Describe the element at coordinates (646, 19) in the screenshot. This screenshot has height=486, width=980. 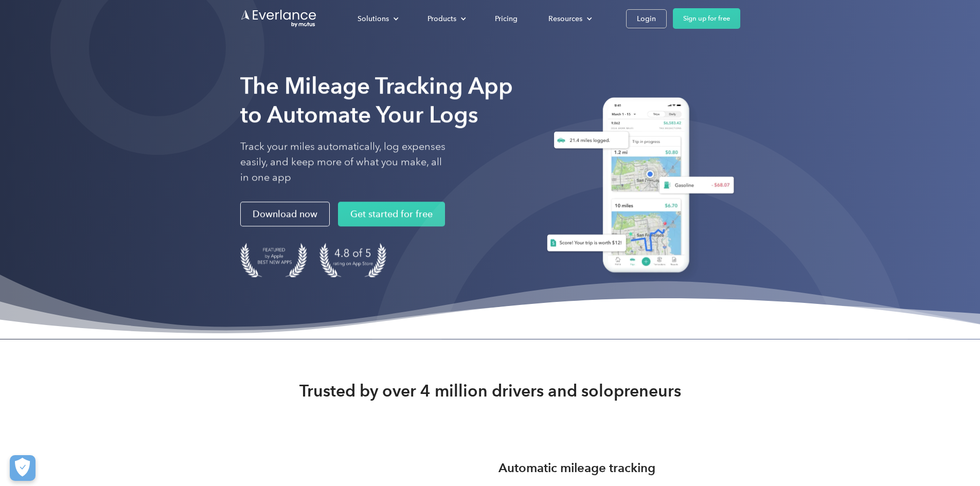
I see `a: Login` at that location.